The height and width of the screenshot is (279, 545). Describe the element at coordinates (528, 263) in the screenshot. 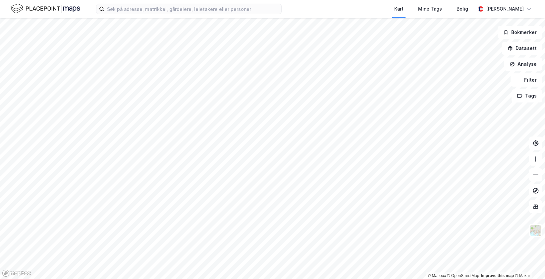

I see `div: Chat Widget` at that location.